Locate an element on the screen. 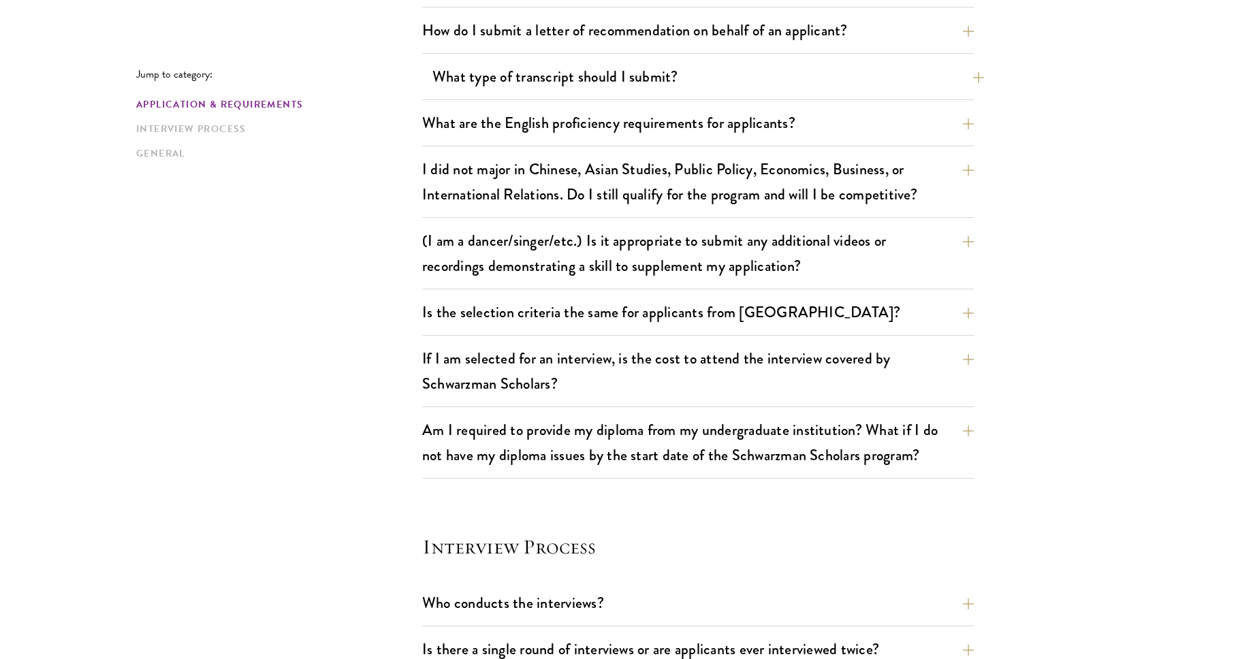 This screenshot has height=659, width=1253. a: Interview Process is located at coordinates (275, 129).